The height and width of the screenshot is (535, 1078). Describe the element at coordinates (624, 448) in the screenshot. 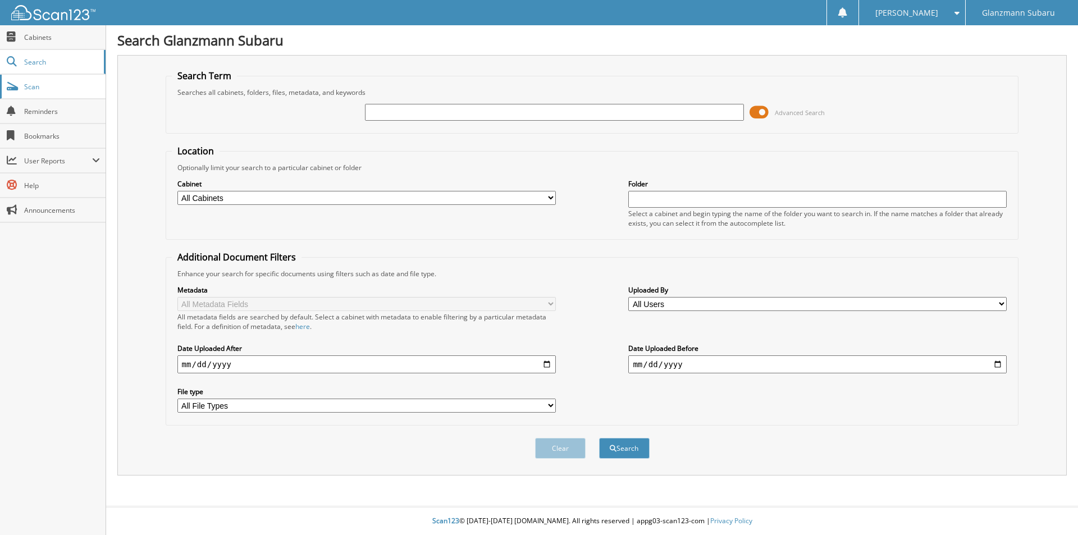

I see `button: Search` at that location.